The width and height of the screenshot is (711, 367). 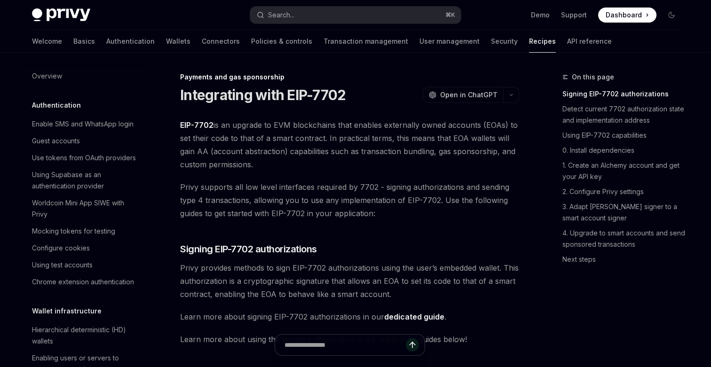 I want to click on a: Basics, so click(x=84, y=41).